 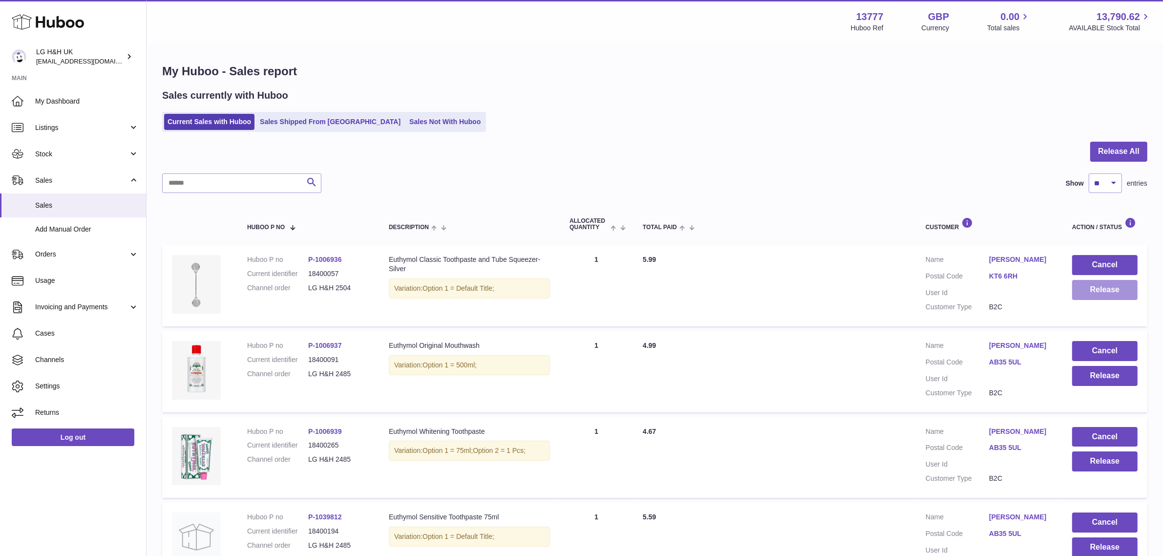 What do you see at coordinates (1109, 21) in the screenshot?
I see `a: 13,790.62 AVAILABLE Stock Total` at bounding box center [1109, 21].